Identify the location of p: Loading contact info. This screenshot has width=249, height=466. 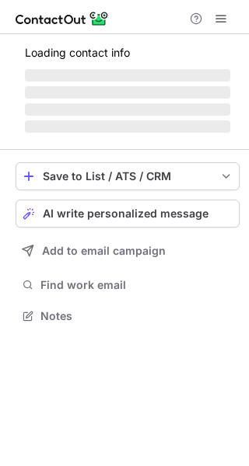
(127, 53).